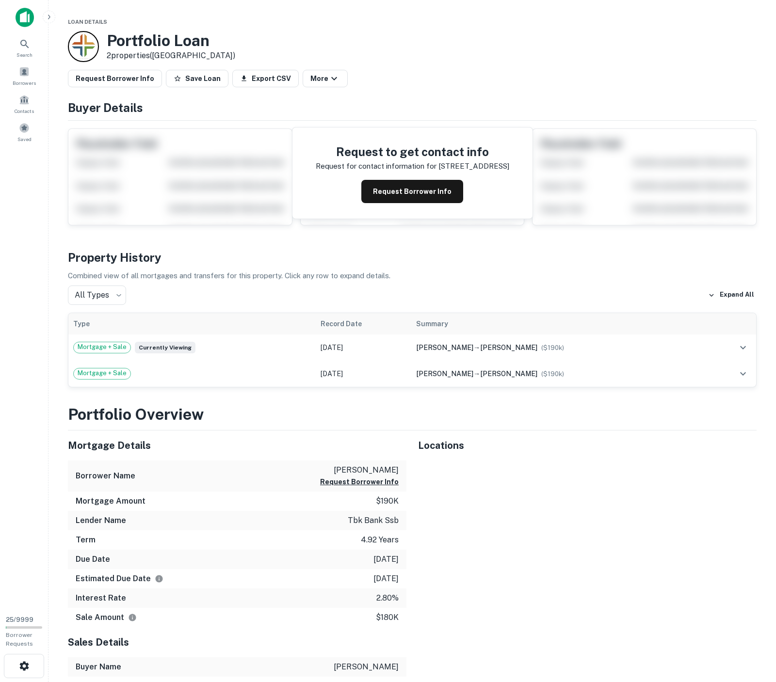  Describe the element at coordinates (197, 79) in the screenshot. I see `button: Save Loan` at that location.